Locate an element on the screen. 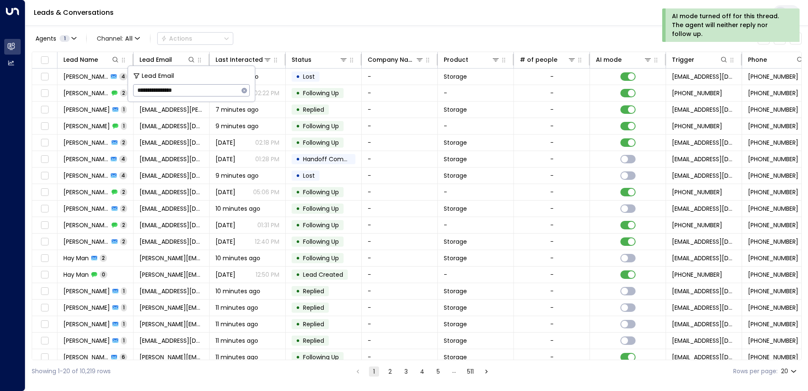 The height and width of the screenshot is (391, 808). span: +4474544858698 is located at coordinates (773, 258).